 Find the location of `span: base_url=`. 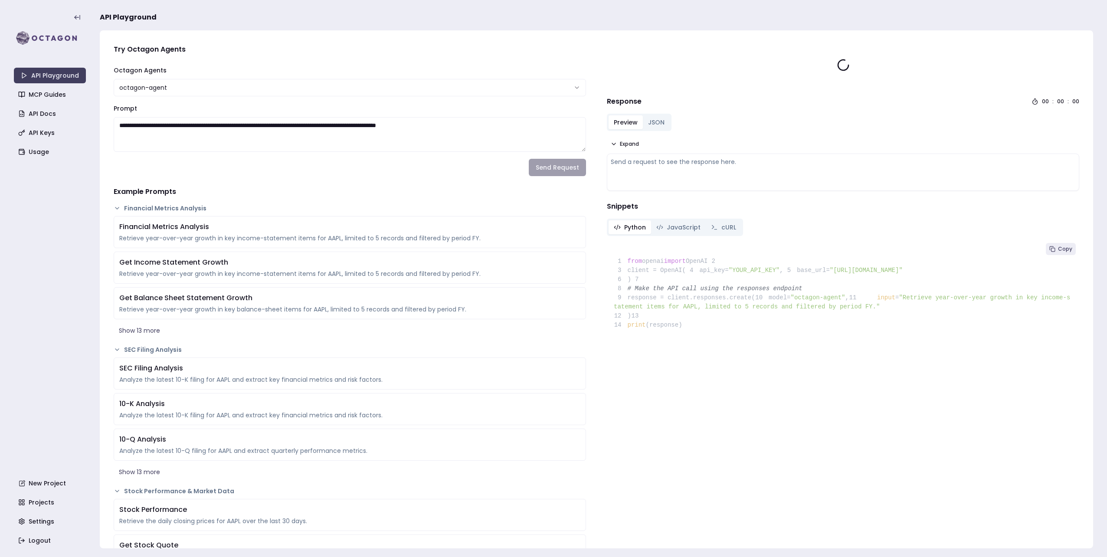

span: base_url= is located at coordinates (814, 270).